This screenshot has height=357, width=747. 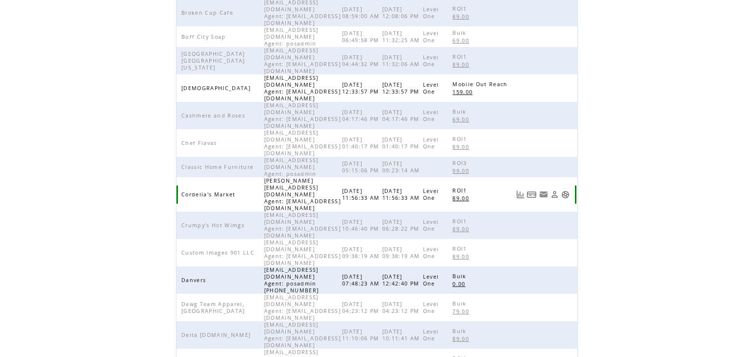 I want to click on span: Broken Cup Cafe, so click(x=208, y=13).